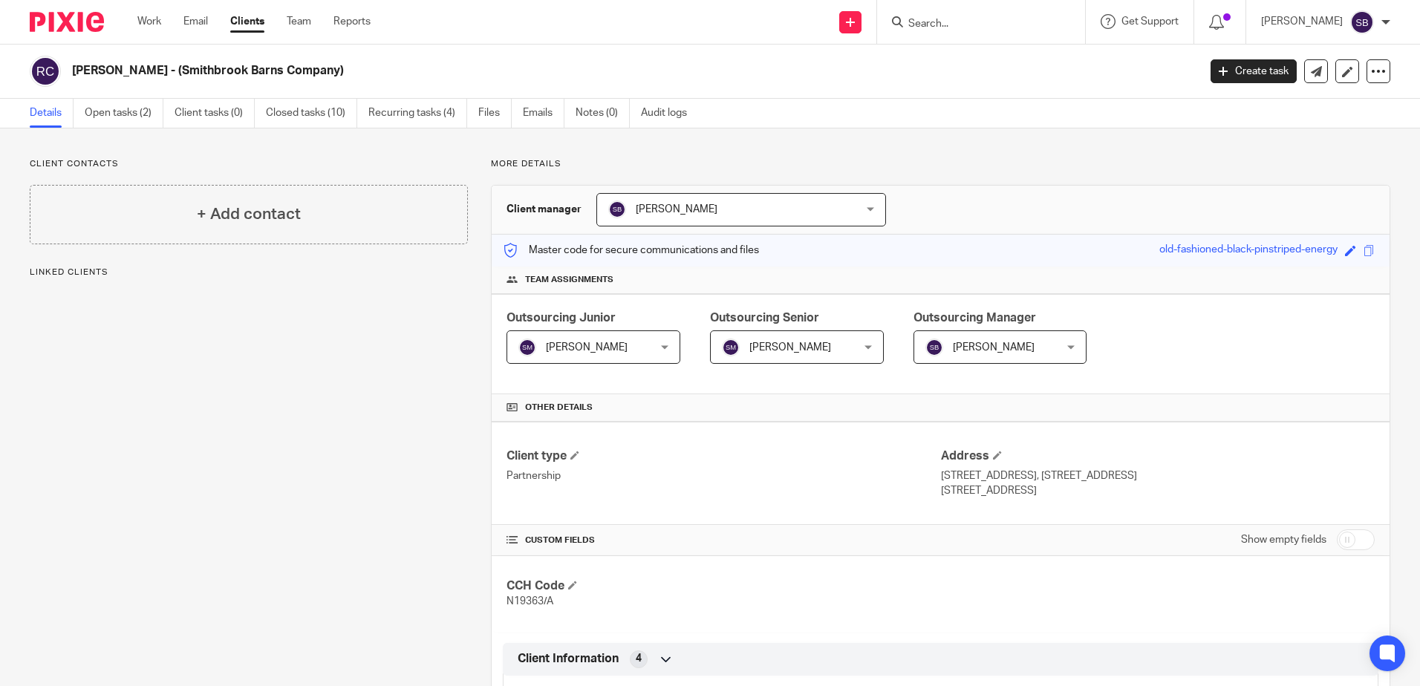 The height and width of the screenshot is (686, 1420). Describe the element at coordinates (149, 22) in the screenshot. I see `a: Work` at that location.